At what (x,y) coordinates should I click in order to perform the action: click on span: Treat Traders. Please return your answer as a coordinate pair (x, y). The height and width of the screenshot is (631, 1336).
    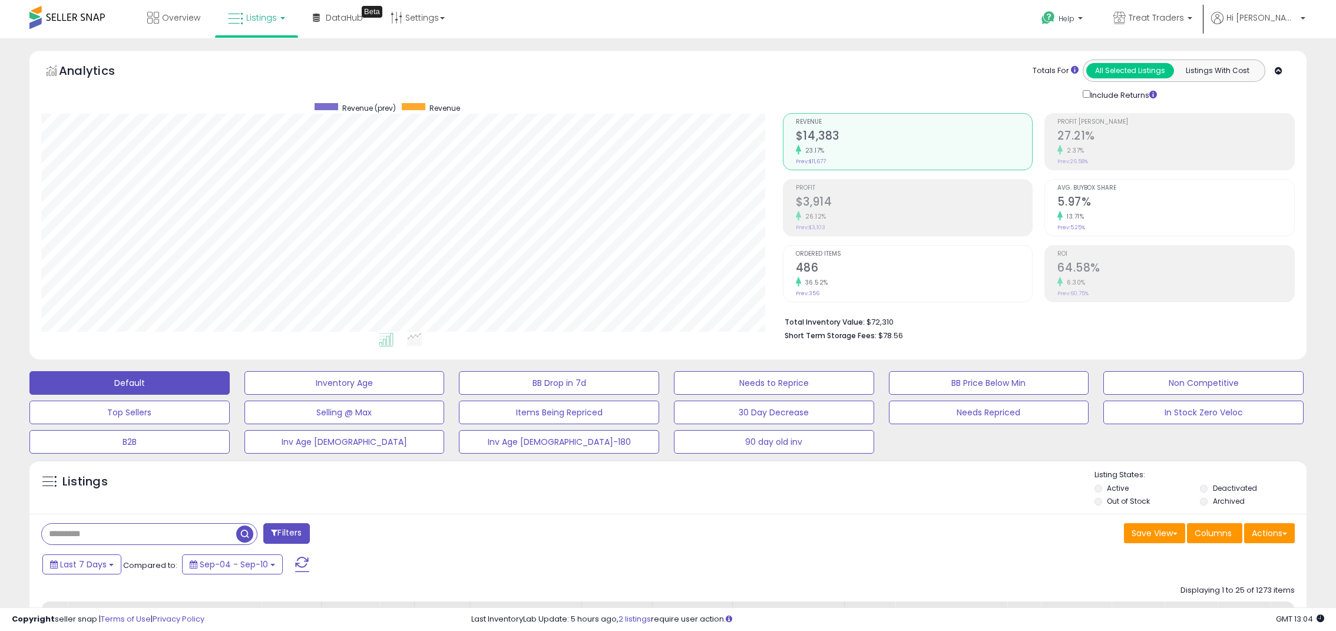
    Looking at the image, I should click on (1156, 18).